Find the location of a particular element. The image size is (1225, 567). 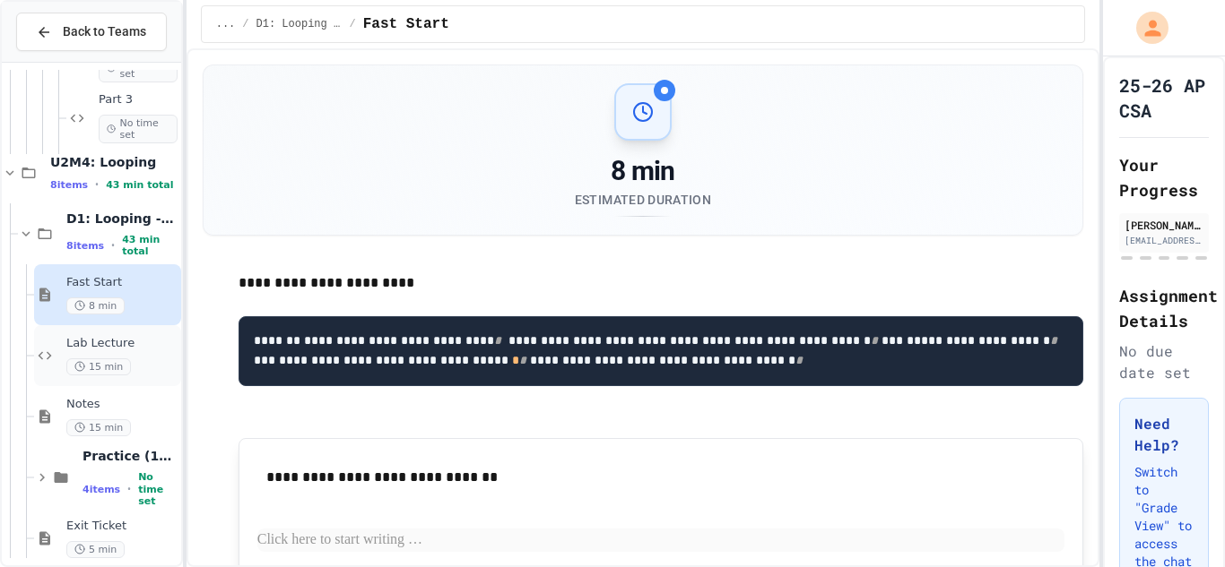

h2: Assignment Details is located at coordinates (1164, 308).